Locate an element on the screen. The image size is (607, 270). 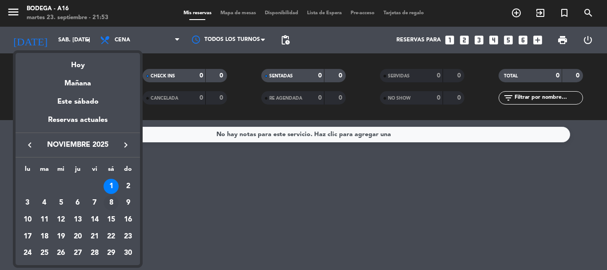
div: 24 is located at coordinates (28, 253).